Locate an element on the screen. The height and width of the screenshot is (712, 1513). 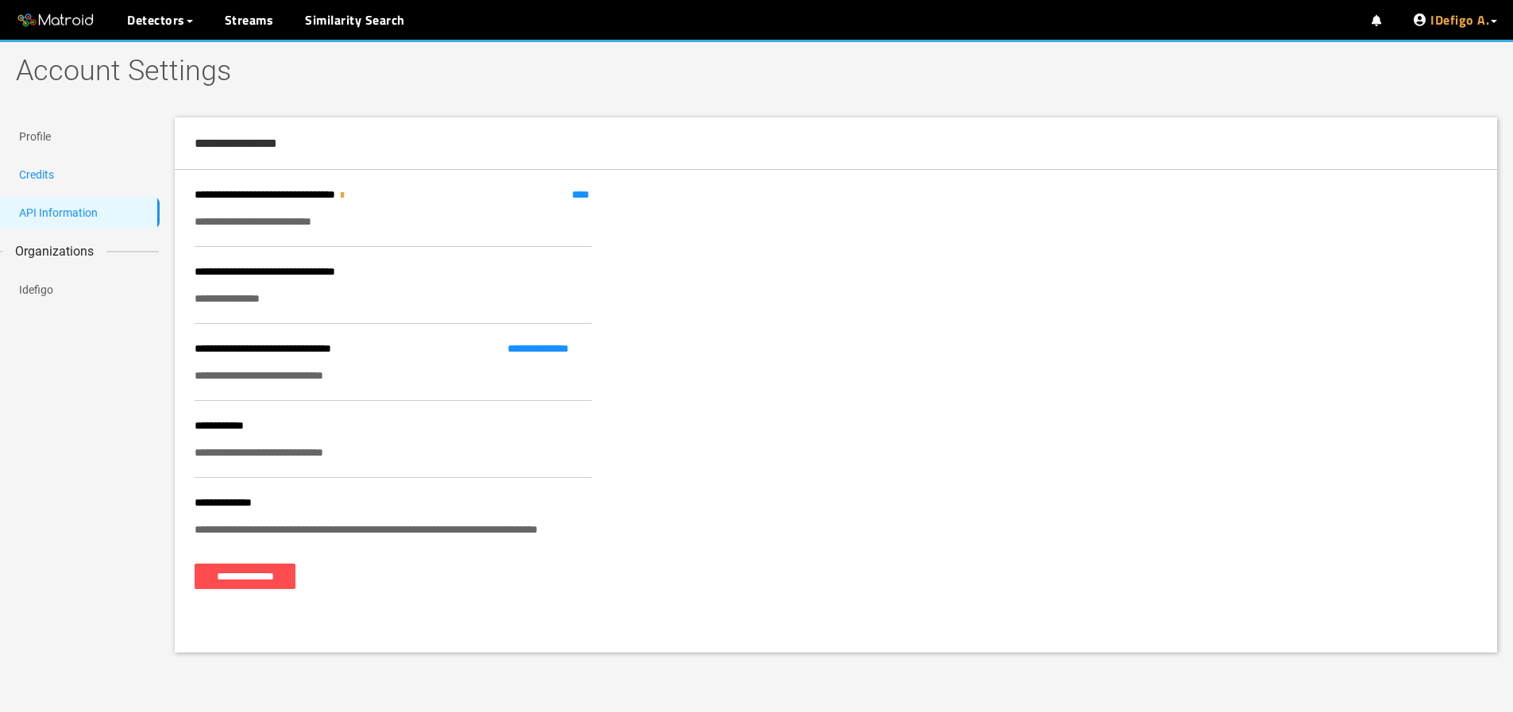
a: Similarity Search is located at coordinates (355, 20).